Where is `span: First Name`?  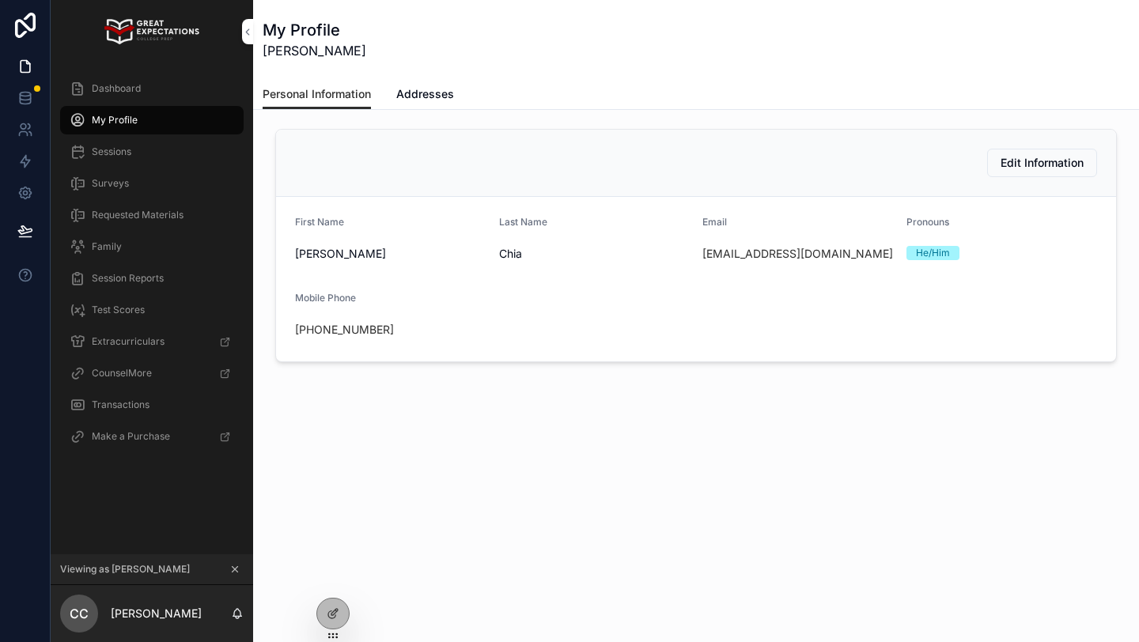 span: First Name is located at coordinates (320, 221).